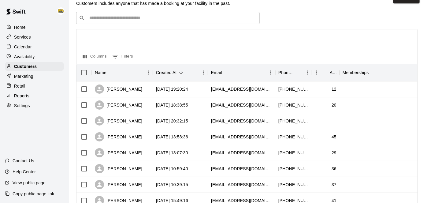 Image resolution: width=427 pixels, height=203 pixels. I want to click on a: Settings, so click(34, 105).